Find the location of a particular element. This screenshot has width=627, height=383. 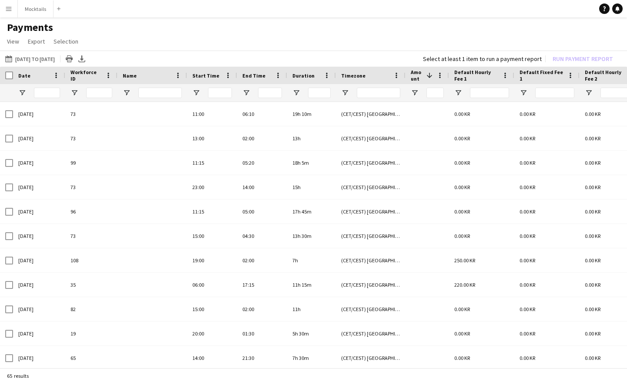

input: Amount Filter Input is located at coordinates (435, 93).